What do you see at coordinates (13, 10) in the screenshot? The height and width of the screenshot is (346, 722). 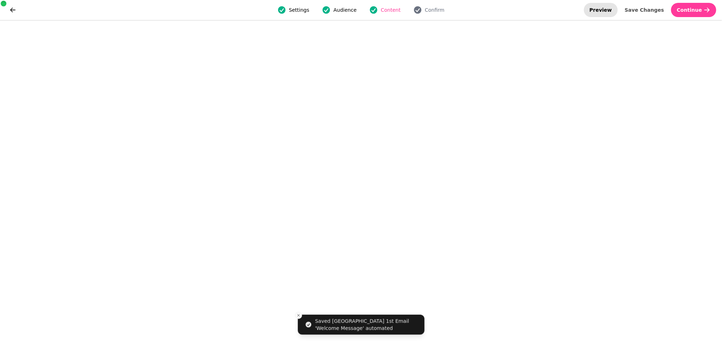 I see `button: go back` at bounding box center [13, 10].